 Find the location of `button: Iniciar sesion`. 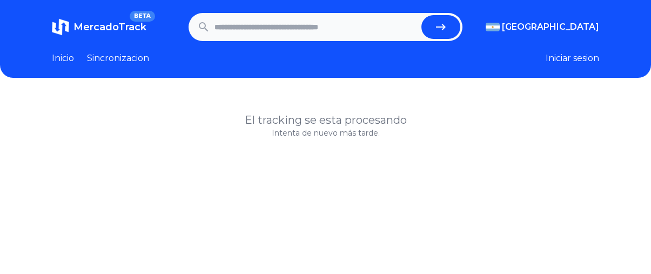

button: Iniciar sesion is located at coordinates (572, 58).